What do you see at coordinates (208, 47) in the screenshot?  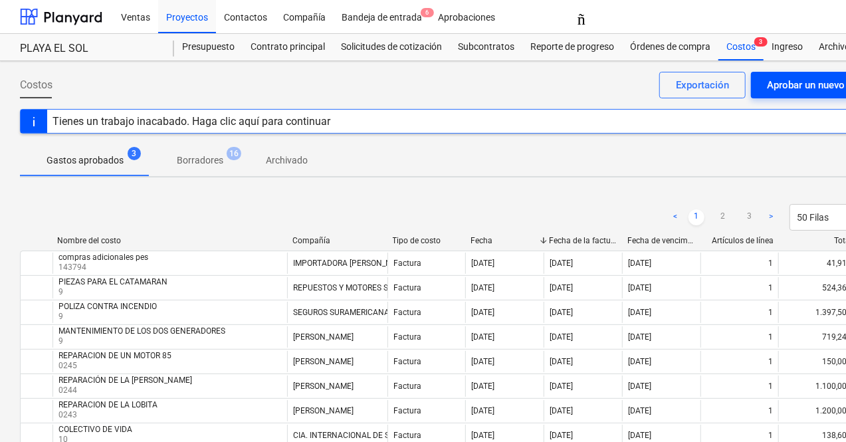 I see `font: Presupuesto` at bounding box center [208, 47].